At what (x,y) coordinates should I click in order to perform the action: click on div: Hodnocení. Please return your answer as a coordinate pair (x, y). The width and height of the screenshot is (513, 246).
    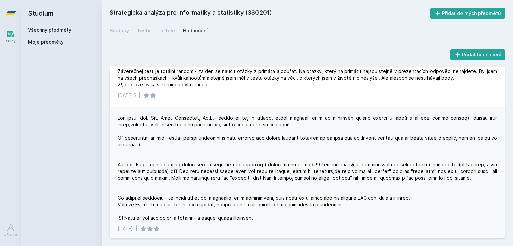
    Looking at the image, I should click on (195, 31).